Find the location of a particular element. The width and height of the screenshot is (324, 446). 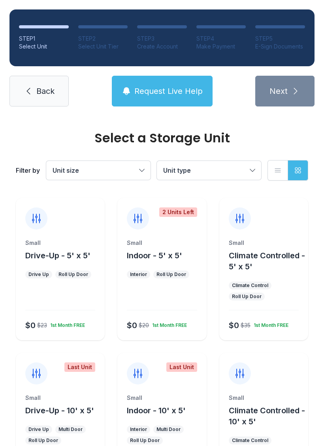

div: $20 is located at coordinates (144, 326).